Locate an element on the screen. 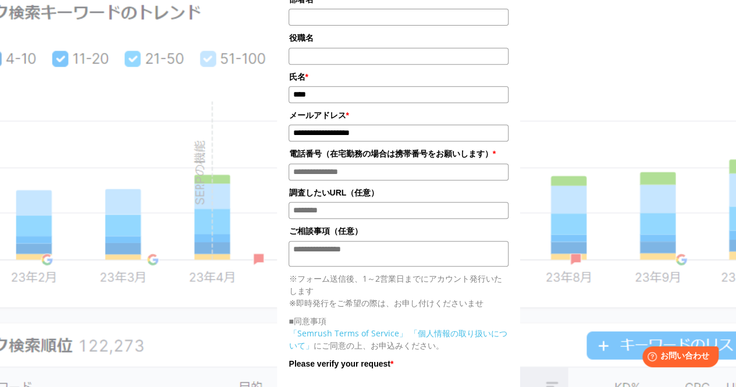 This screenshot has width=736, height=387. label: Please verify your request is located at coordinates (398, 364).